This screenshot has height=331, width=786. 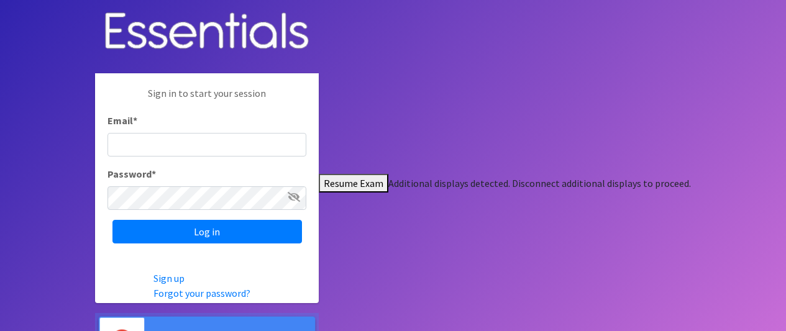 I want to click on p: Sign in to start your session, so click(x=207, y=99).